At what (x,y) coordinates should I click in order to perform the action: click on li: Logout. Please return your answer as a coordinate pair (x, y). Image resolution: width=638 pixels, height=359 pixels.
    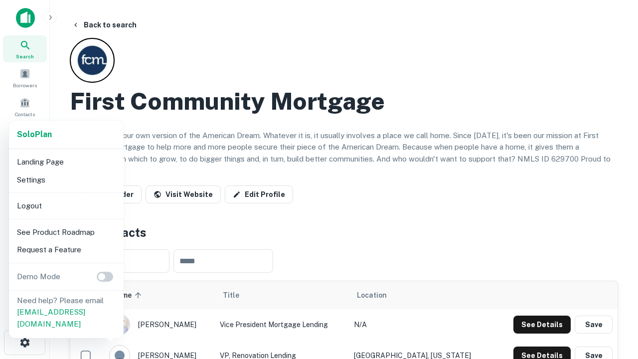
    Looking at the image, I should click on (66, 206).